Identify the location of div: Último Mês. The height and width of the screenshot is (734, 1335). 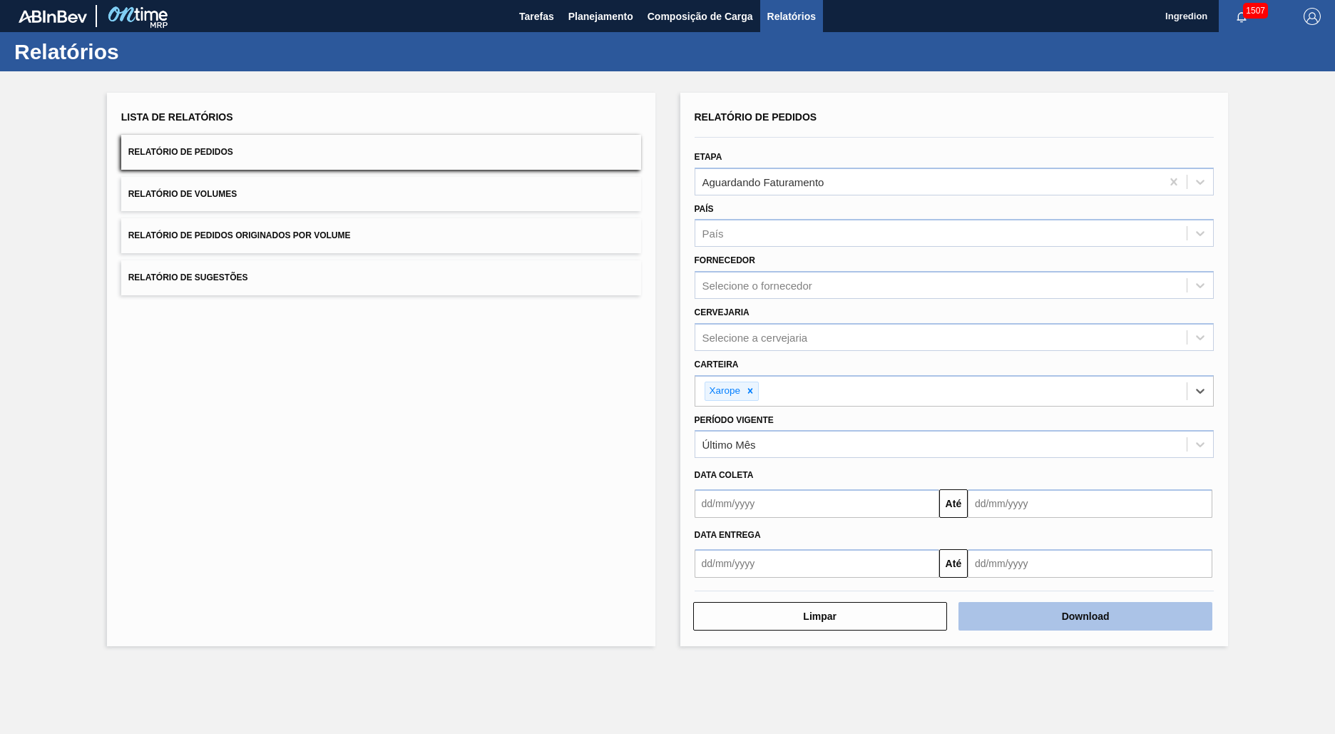
(729, 444).